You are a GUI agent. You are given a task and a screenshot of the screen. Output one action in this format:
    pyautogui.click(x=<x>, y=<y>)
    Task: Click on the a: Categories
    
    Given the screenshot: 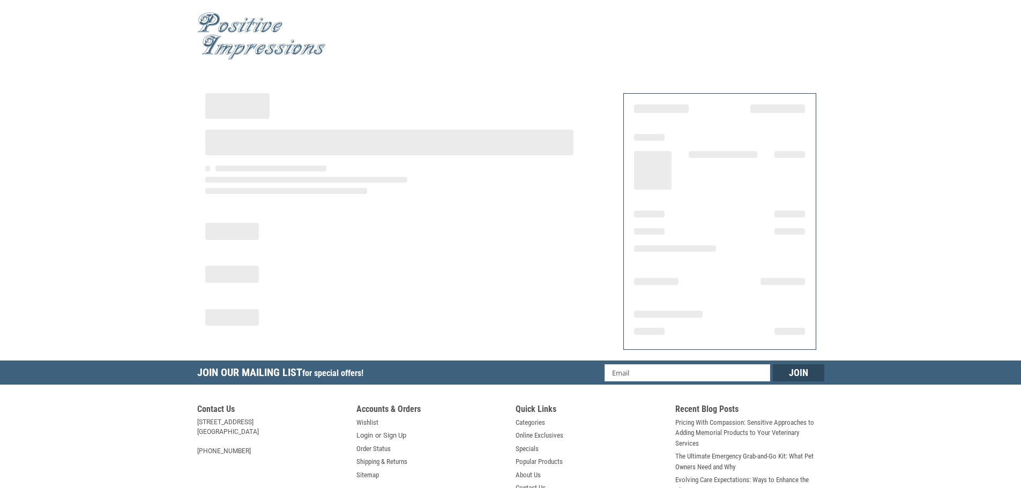 What is the action you would take?
    pyautogui.click(x=530, y=423)
    